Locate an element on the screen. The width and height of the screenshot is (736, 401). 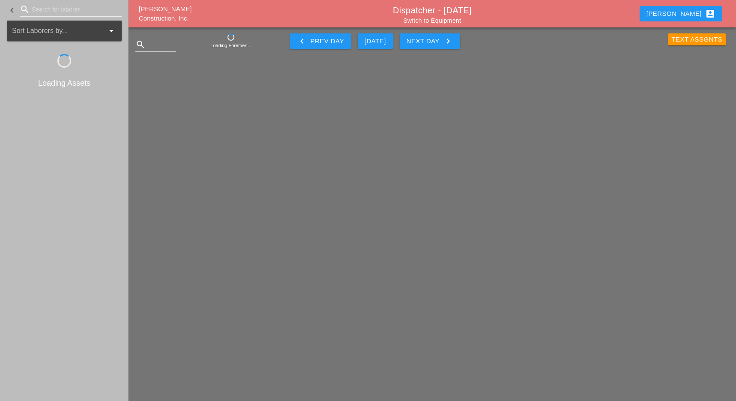
i: arrow_drop_down is located at coordinates (111, 31).